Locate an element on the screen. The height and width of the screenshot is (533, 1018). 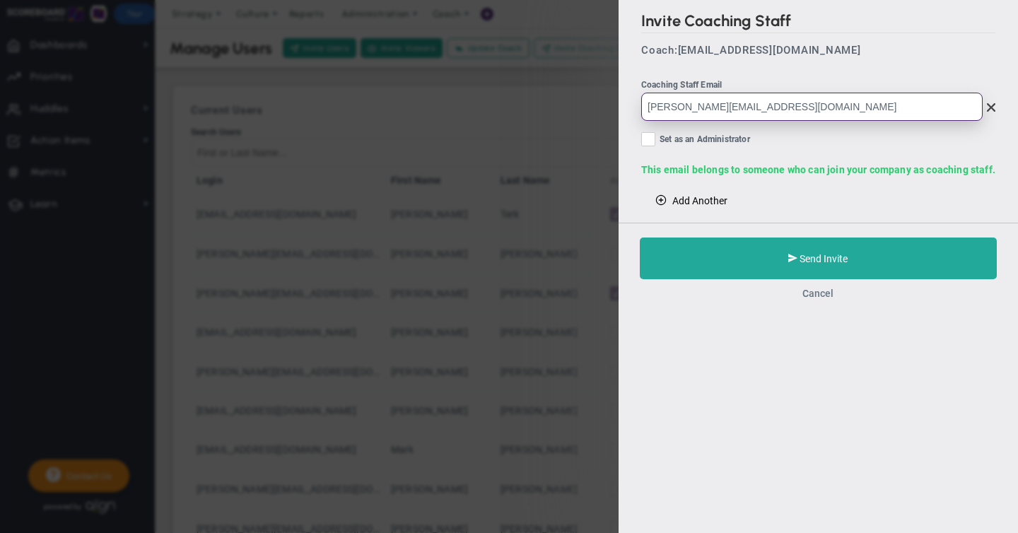
span: This email belongs to someone who can join your company as coaching staff. is located at coordinates (818, 170).